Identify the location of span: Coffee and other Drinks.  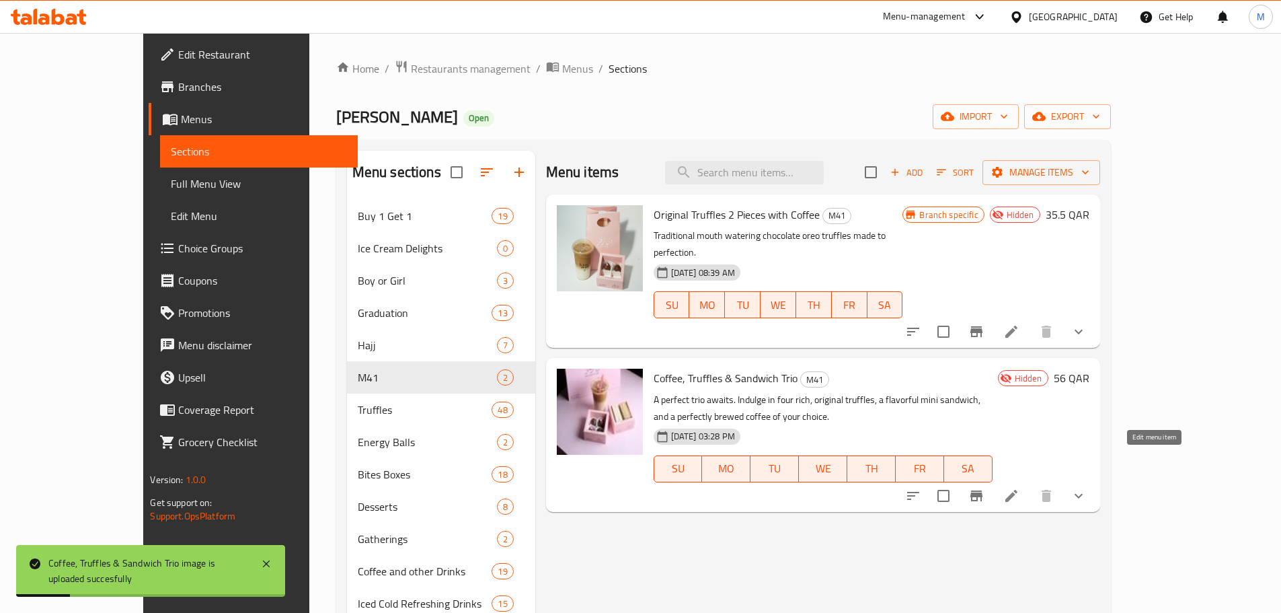
(425, 571).